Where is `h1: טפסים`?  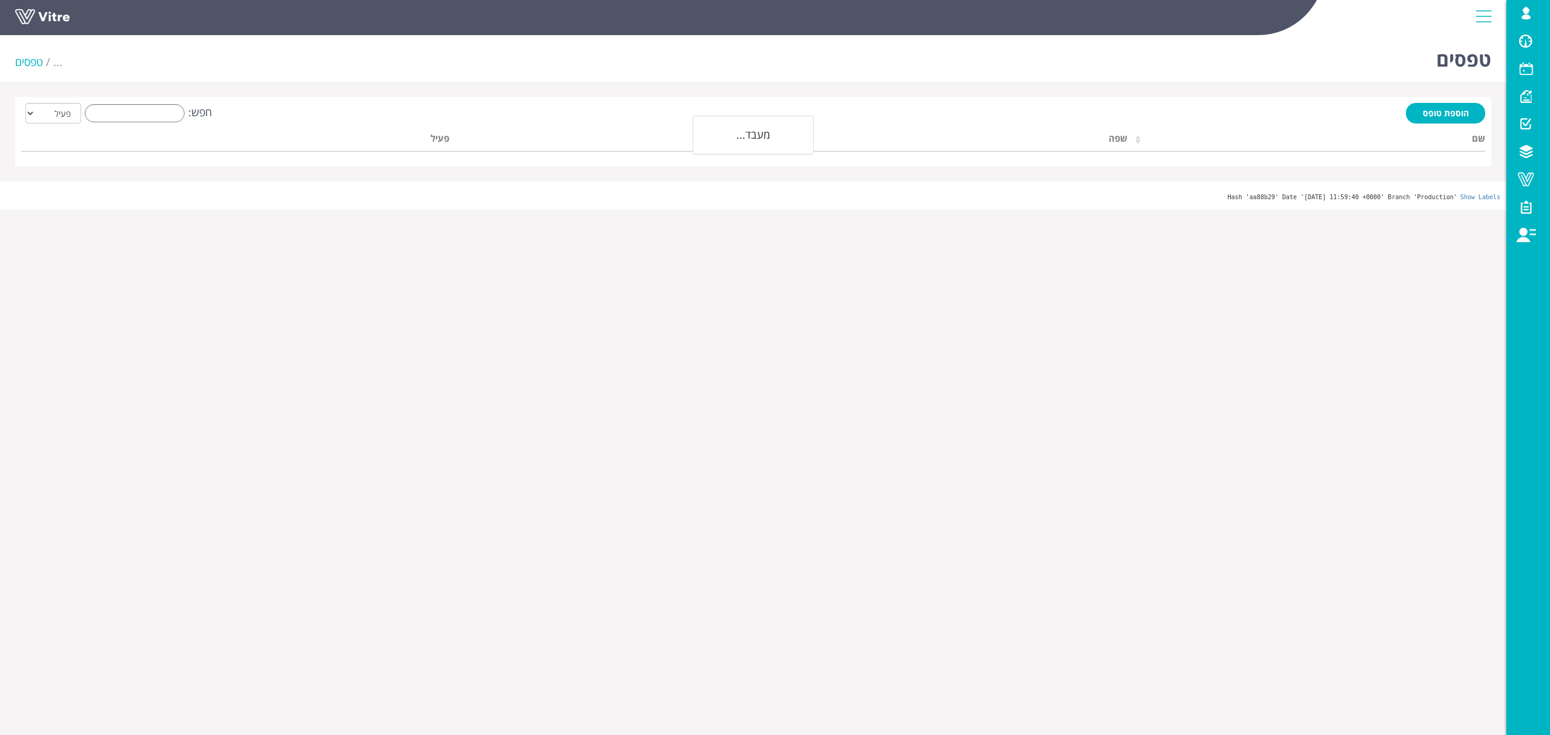
h1: טפסים is located at coordinates (1464, 56).